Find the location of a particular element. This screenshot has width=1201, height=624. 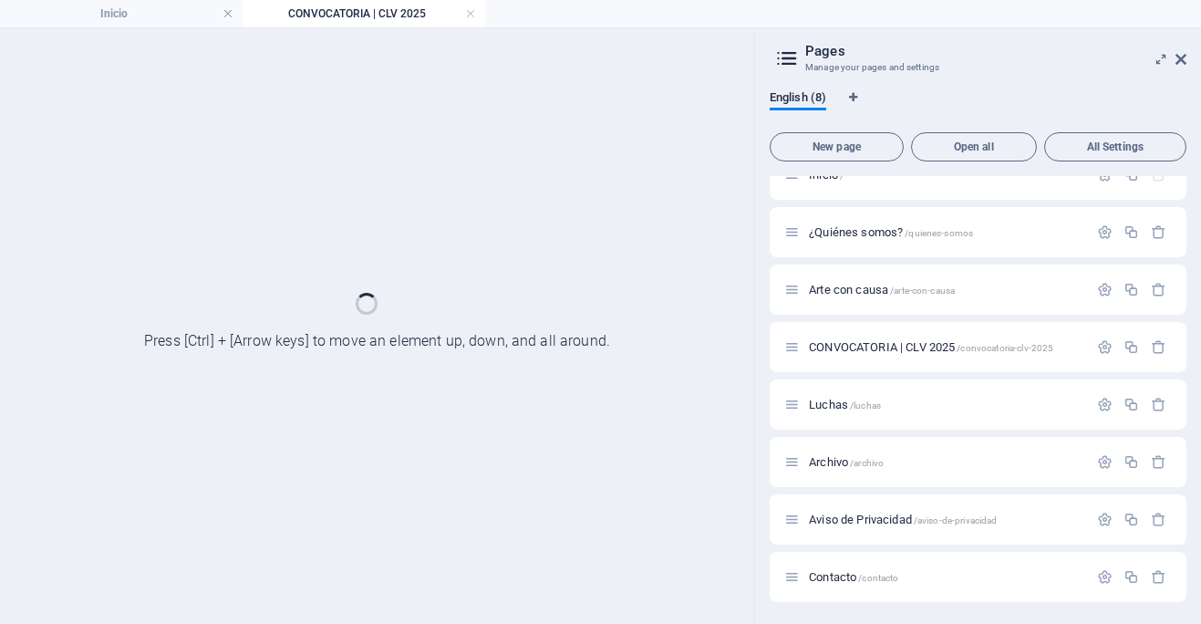

button: All Settings is located at coordinates (1116, 147).